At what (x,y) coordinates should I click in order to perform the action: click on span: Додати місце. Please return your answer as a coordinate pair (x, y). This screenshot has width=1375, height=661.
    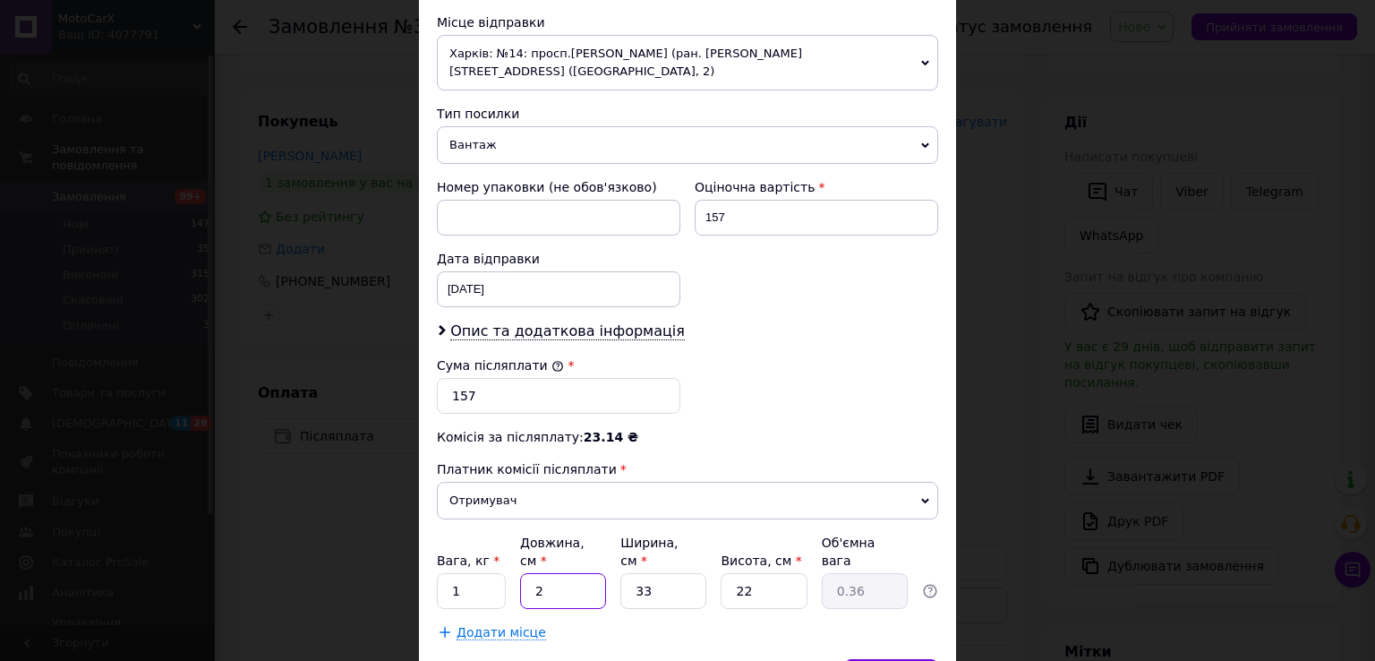
    Looking at the image, I should click on (501, 632).